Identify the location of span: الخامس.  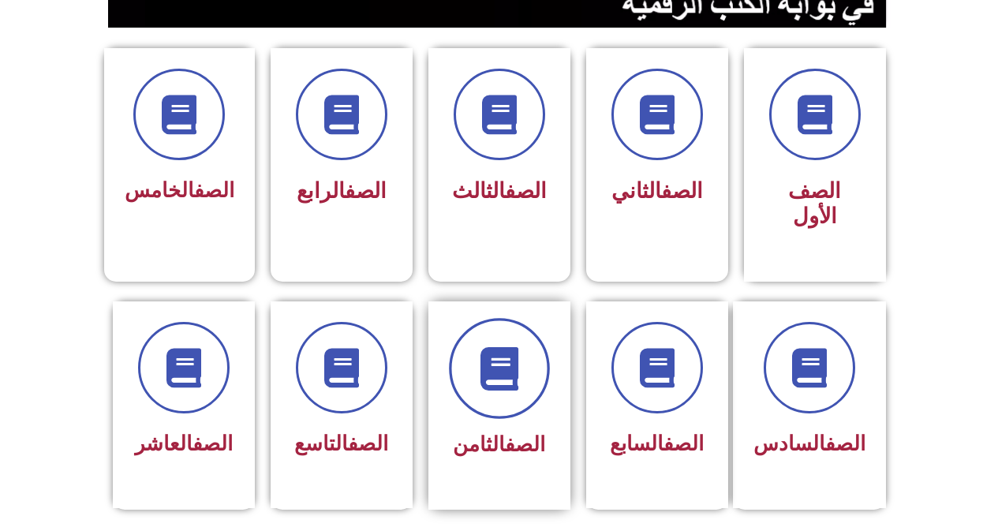
(179, 190).